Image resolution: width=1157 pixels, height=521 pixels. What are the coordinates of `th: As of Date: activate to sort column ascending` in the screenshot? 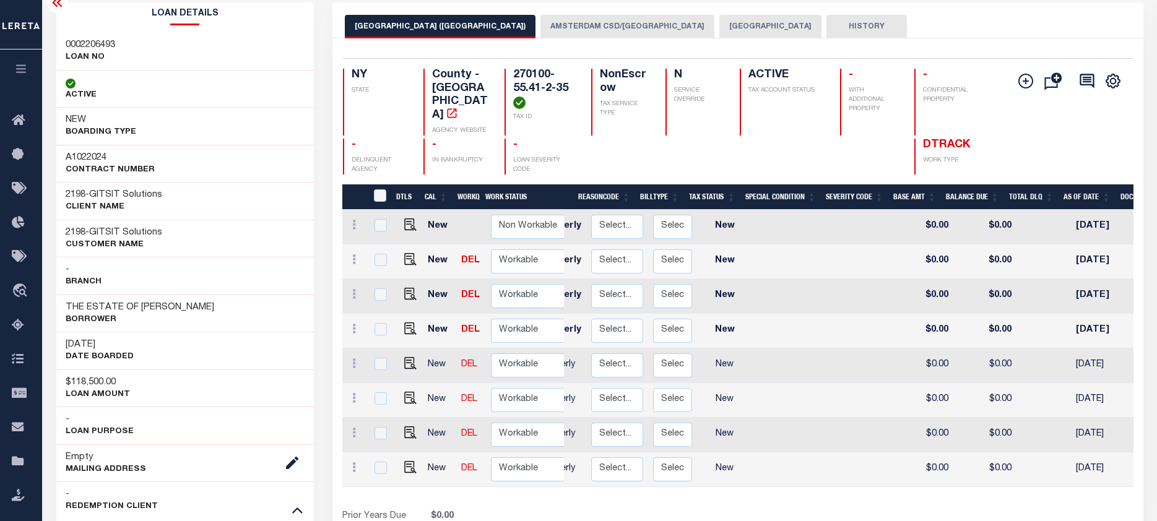 It's located at (1087, 197).